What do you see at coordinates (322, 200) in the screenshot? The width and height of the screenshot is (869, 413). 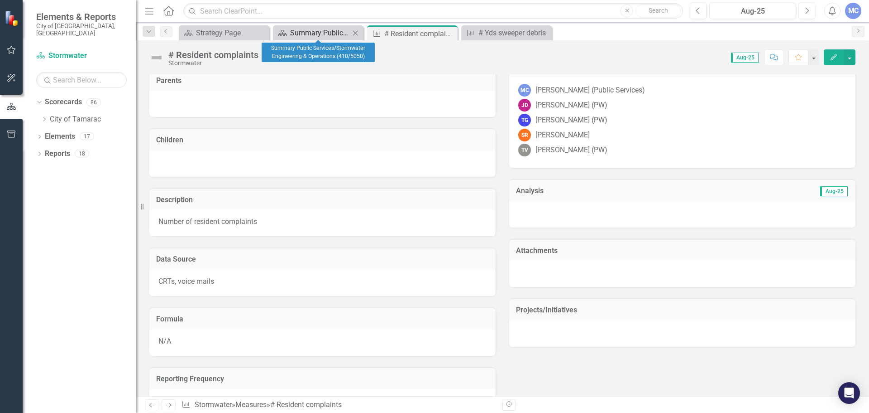 I see `h3: Description` at bounding box center [322, 200].